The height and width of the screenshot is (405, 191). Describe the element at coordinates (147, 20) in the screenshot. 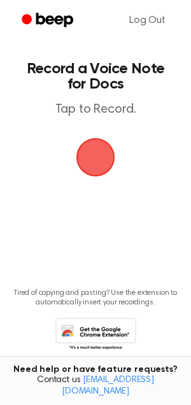

I see `a: Log Out` at that location.